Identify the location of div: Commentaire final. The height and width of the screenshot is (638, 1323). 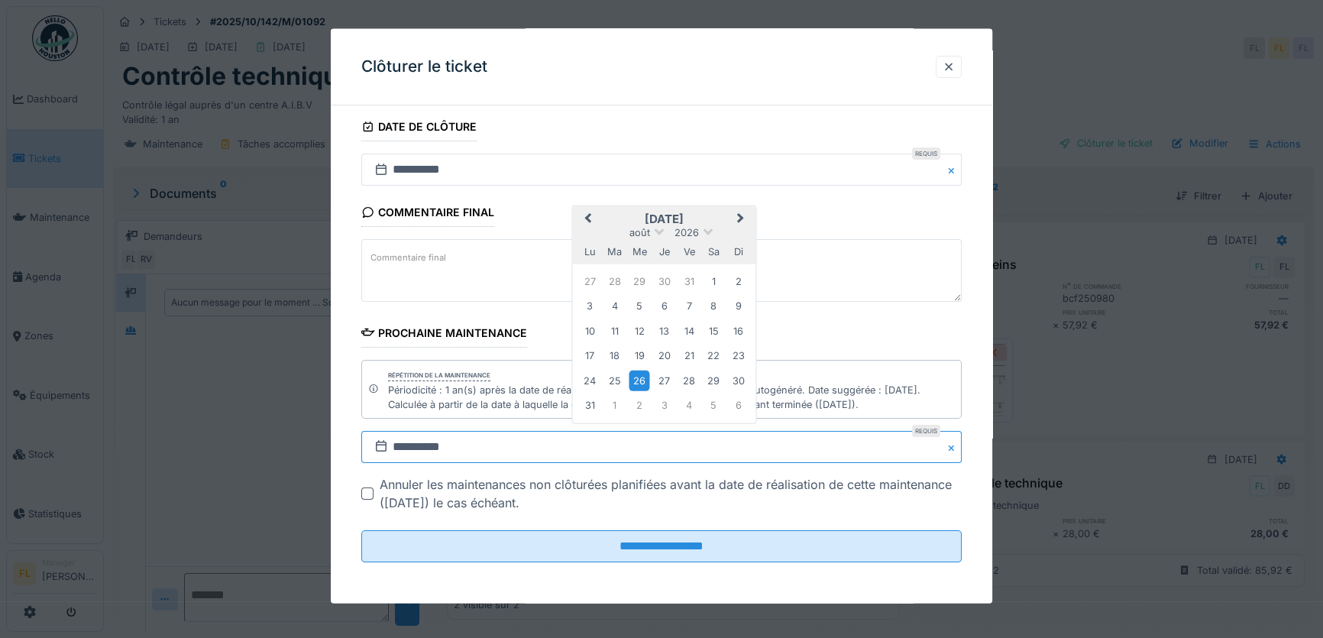
(428, 214).